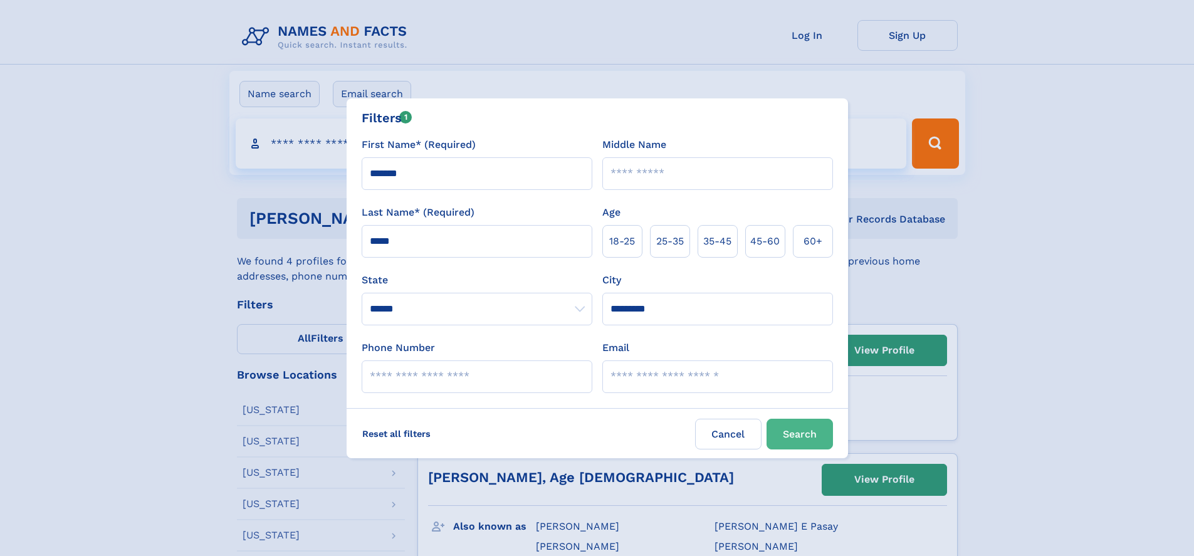 This screenshot has height=556, width=1194. Describe the element at coordinates (419, 145) in the screenshot. I see `label: First Name* (Required)` at that location.